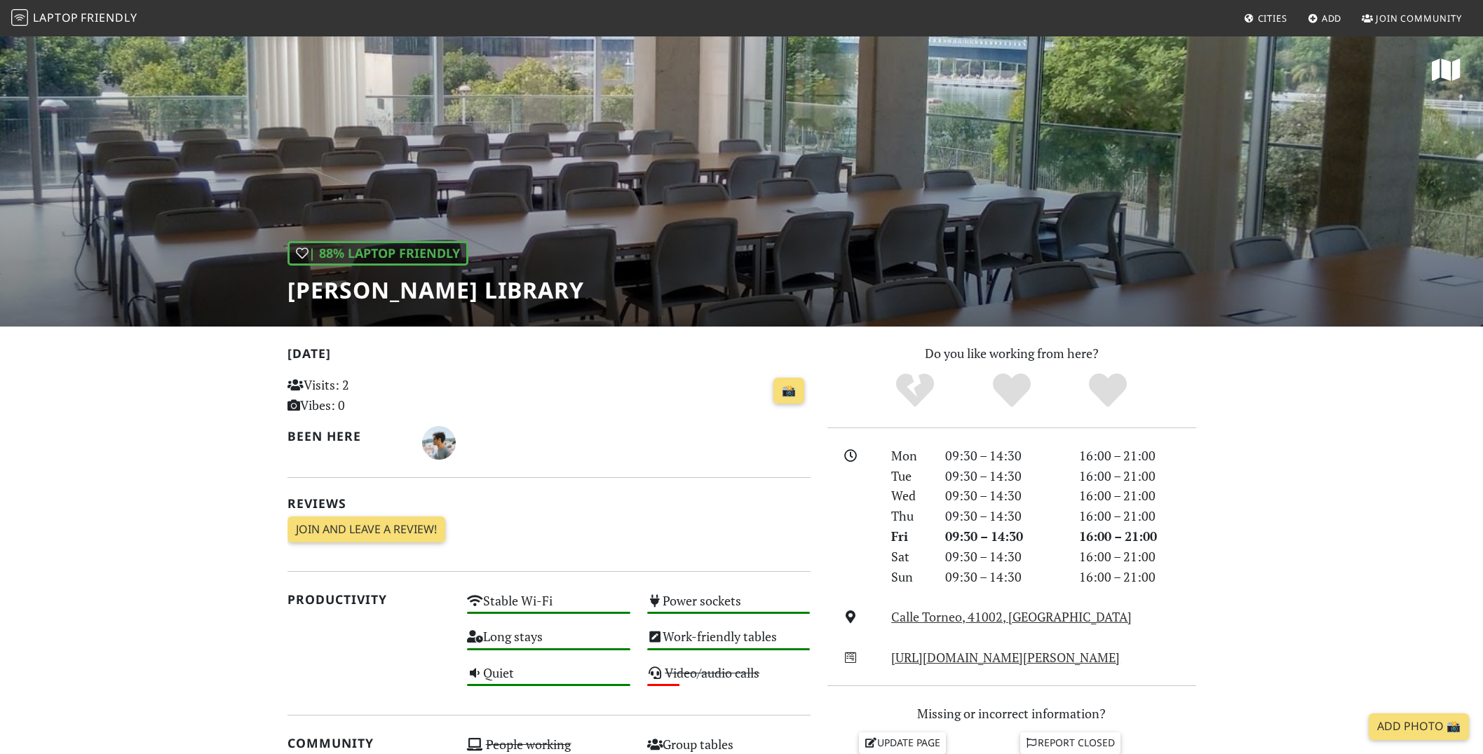  Describe the element at coordinates (1324, 18) in the screenshot. I see `a: Add` at that location.